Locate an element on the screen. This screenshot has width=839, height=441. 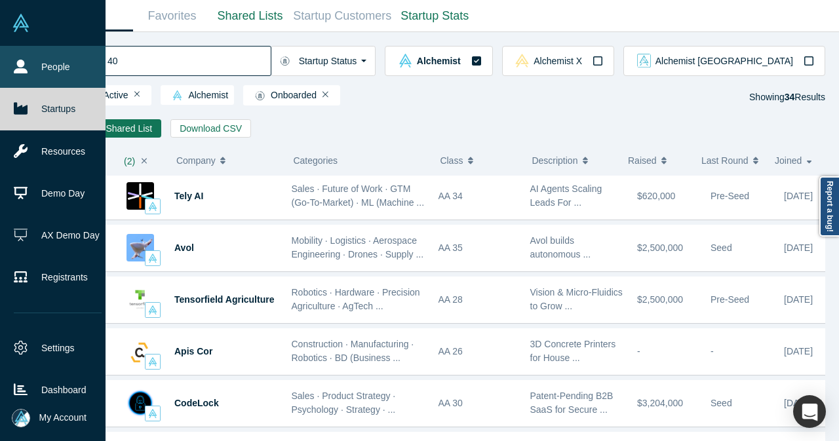
span: Sales · Future of Work · GTM (Go-To-Market) · ML (Machine ... is located at coordinates (358, 195).